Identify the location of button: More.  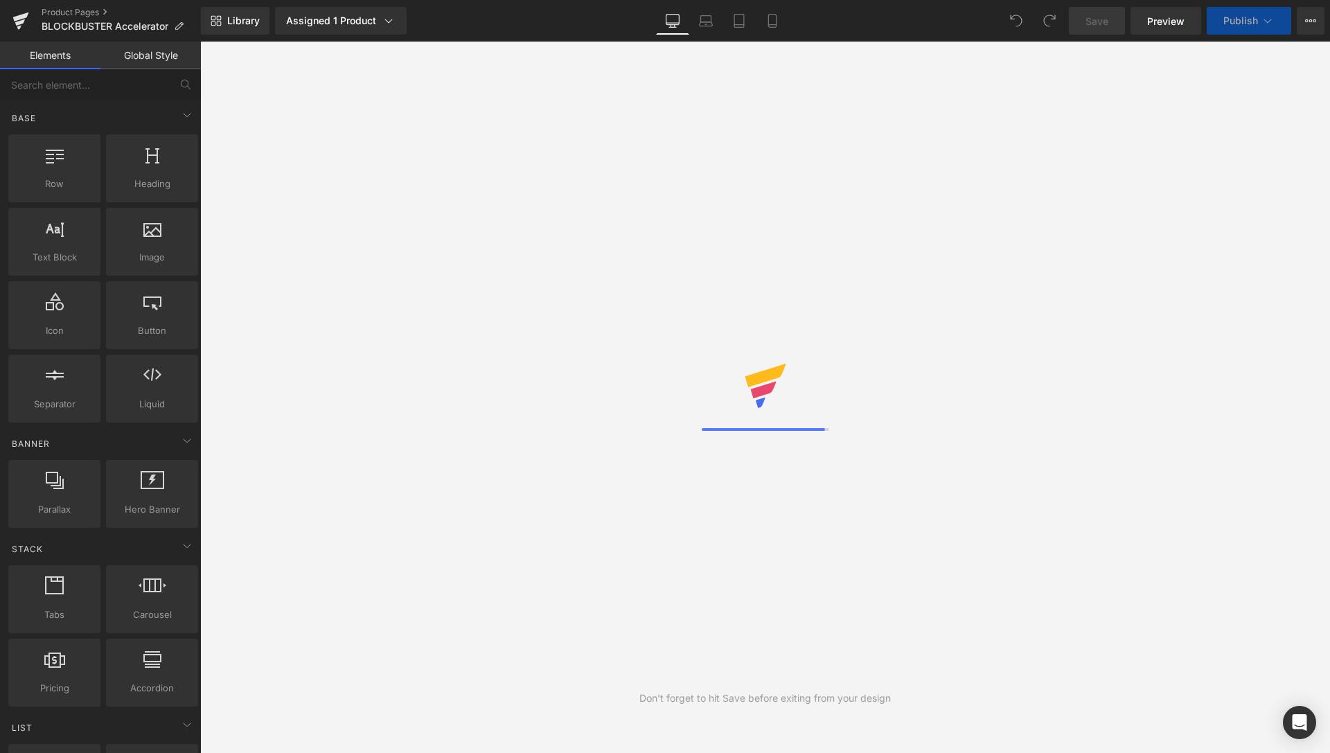
(1311, 21).